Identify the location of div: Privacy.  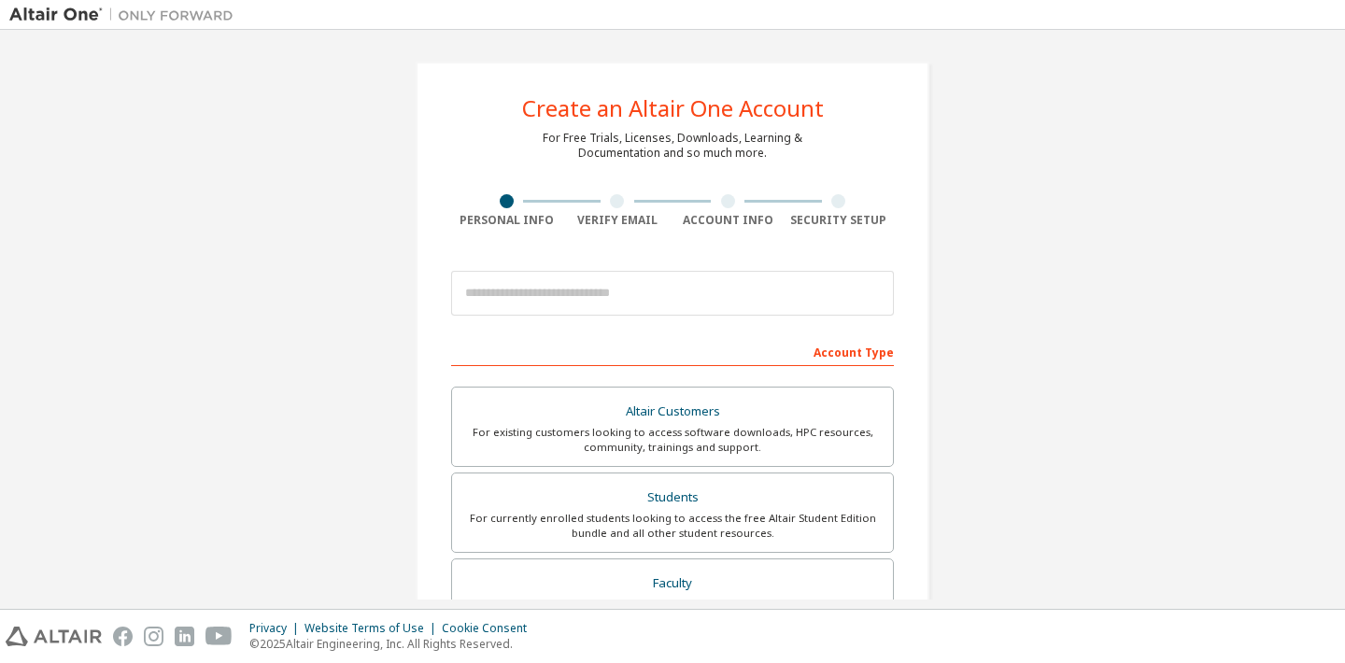
(276, 628).